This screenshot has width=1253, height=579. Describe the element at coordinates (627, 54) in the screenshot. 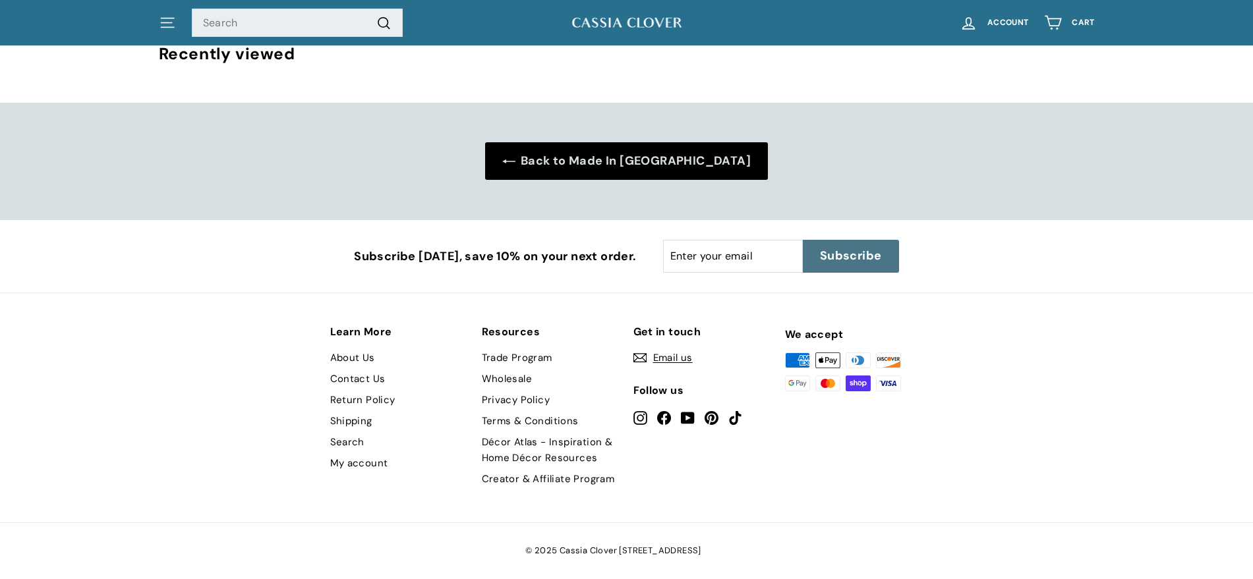

I see `div: Recently viewed` at that location.